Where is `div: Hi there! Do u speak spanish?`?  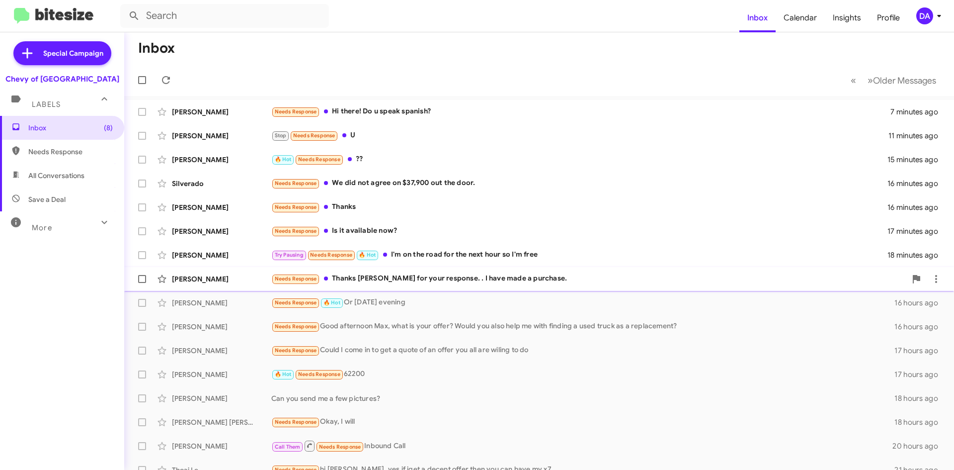
div: Hi there! Do u speak spanish? is located at coordinates (581, 111).